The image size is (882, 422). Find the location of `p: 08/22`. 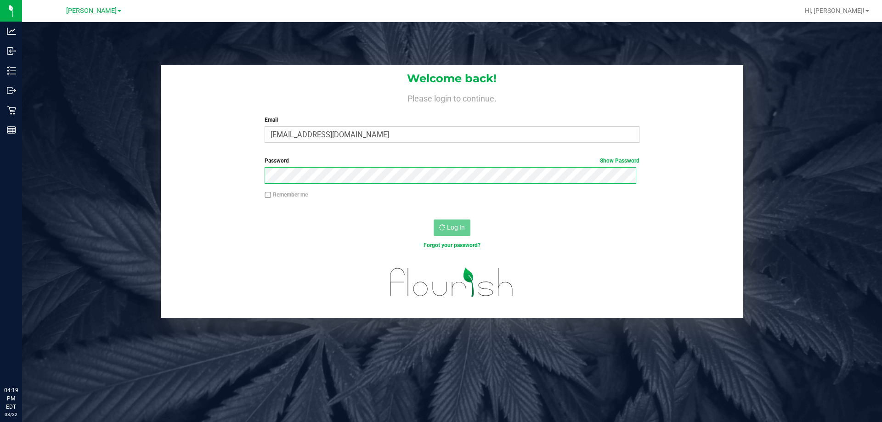

p: 08/22 is located at coordinates (11, 414).